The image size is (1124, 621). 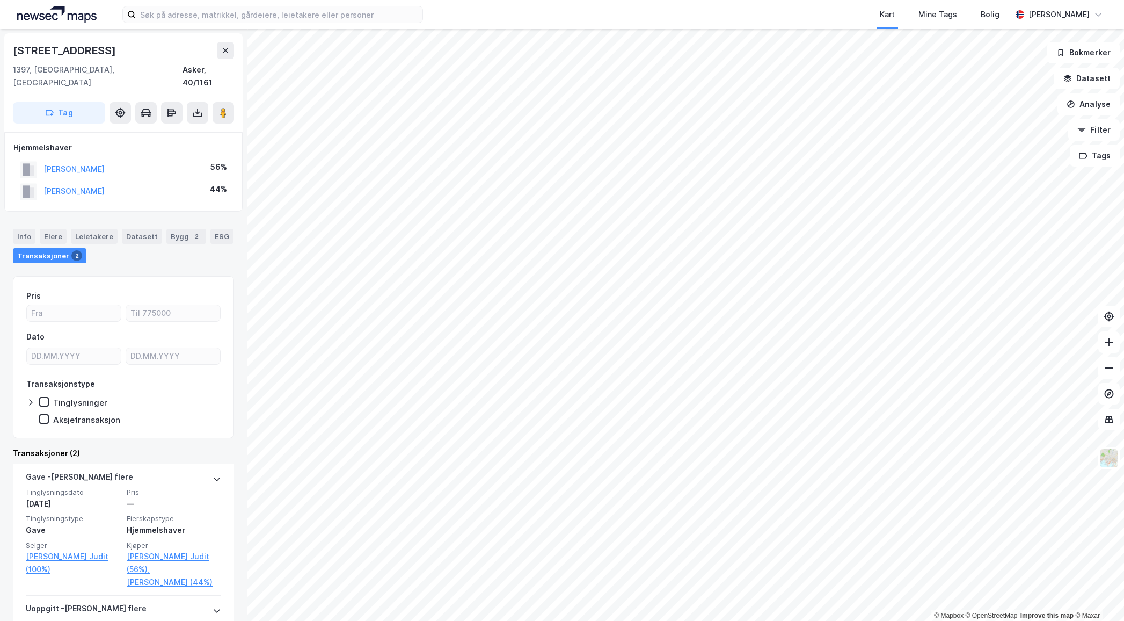 What do you see at coordinates (186, 236) in the screenshot?
I see `div: Bygg` at bounding box center [186, 236].